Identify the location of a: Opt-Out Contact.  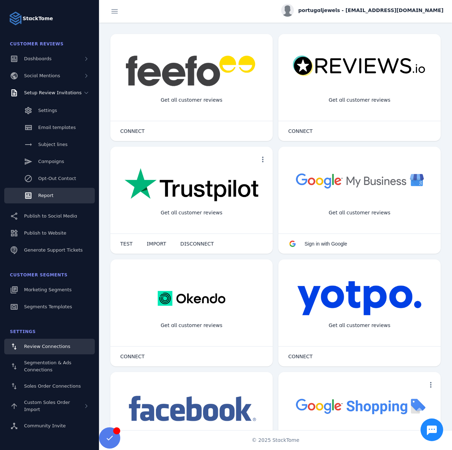
(50, 178).